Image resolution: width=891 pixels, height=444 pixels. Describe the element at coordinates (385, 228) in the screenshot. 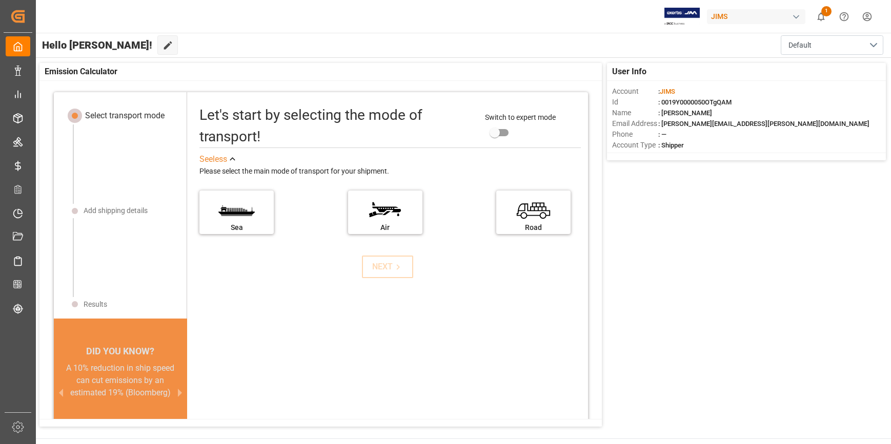

I see `div: Air` at that location.